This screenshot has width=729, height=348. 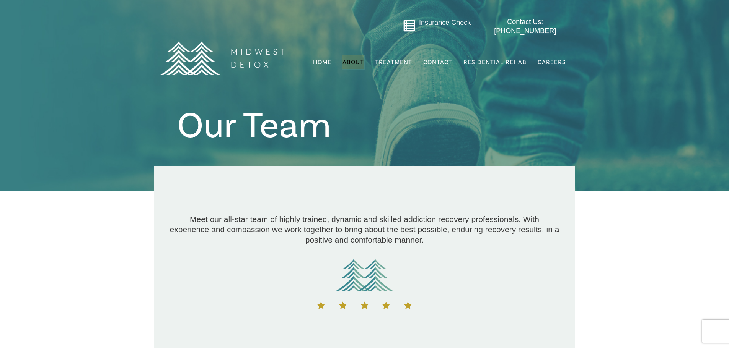 What do you see at coordinates (444, 23) in the screenshot?
I see `a: Insurance Check` at bounding box center [444, 23].